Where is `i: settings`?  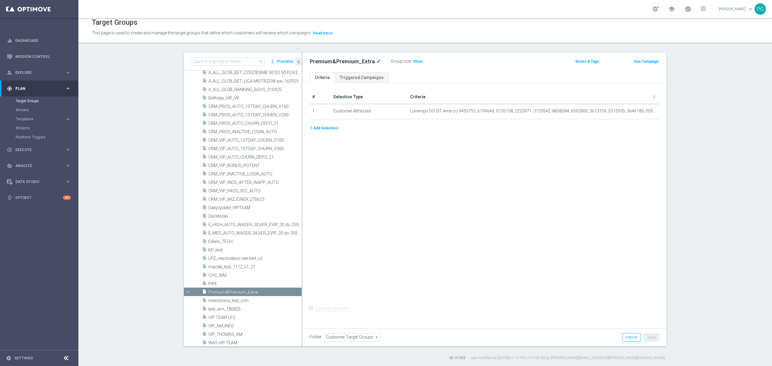
i: settings is located at coordinates (9, 358).